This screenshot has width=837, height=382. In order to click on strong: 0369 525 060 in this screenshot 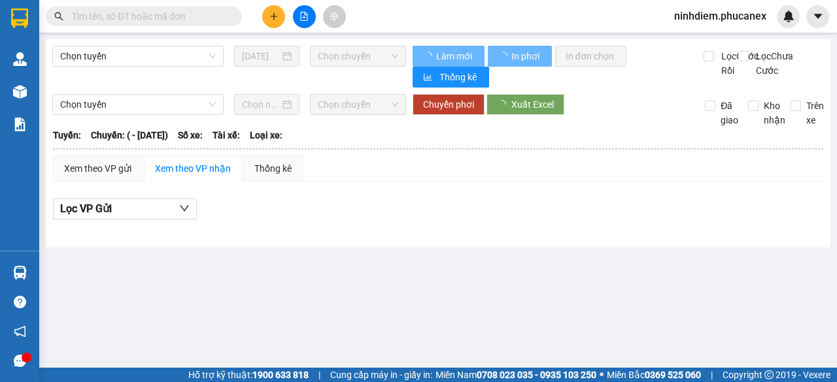, I will do `click(673, 375)`.